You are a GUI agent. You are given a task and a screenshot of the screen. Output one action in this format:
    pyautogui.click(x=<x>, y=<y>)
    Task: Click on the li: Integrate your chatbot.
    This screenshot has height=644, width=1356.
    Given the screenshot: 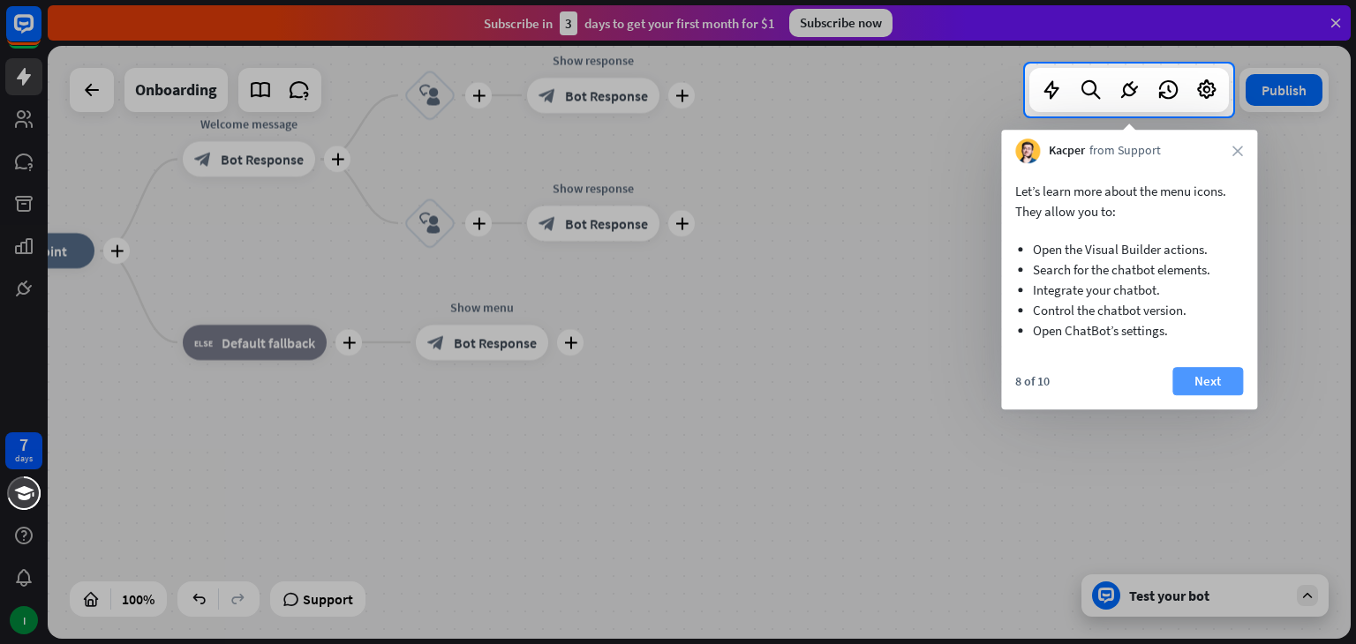 What is the action you would take?
    pyautogui.click(x=1129, y=290)
    